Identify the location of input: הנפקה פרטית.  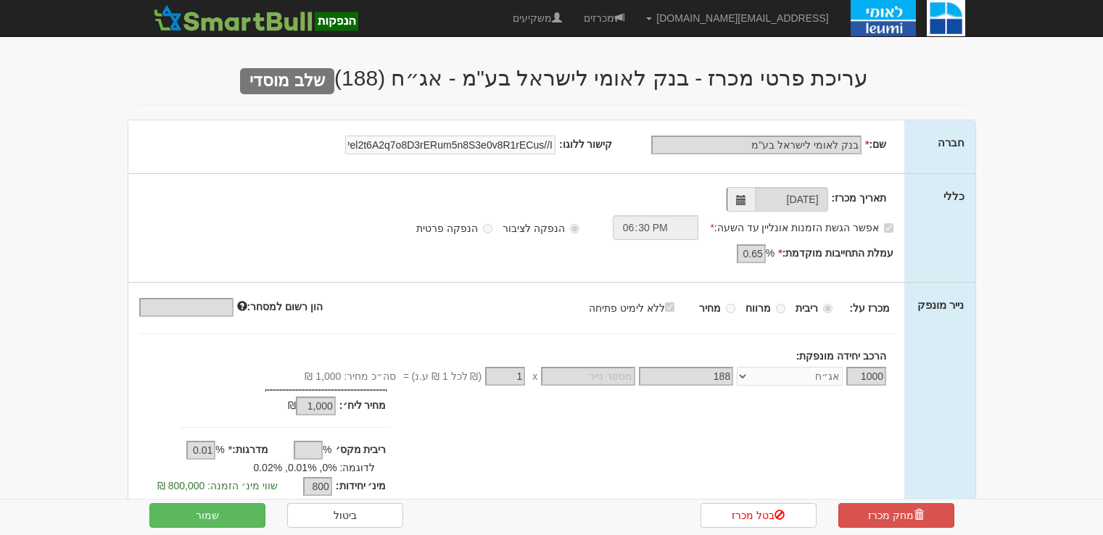
(487, 228).